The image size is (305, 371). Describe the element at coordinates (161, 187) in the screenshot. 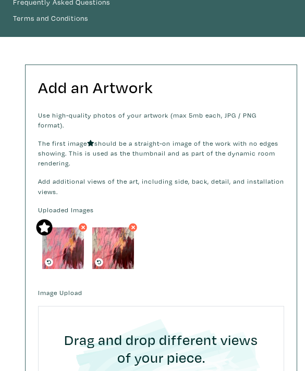

I see `p: Add additional views of the art, including side, back, detail, and installation views.` at that location.